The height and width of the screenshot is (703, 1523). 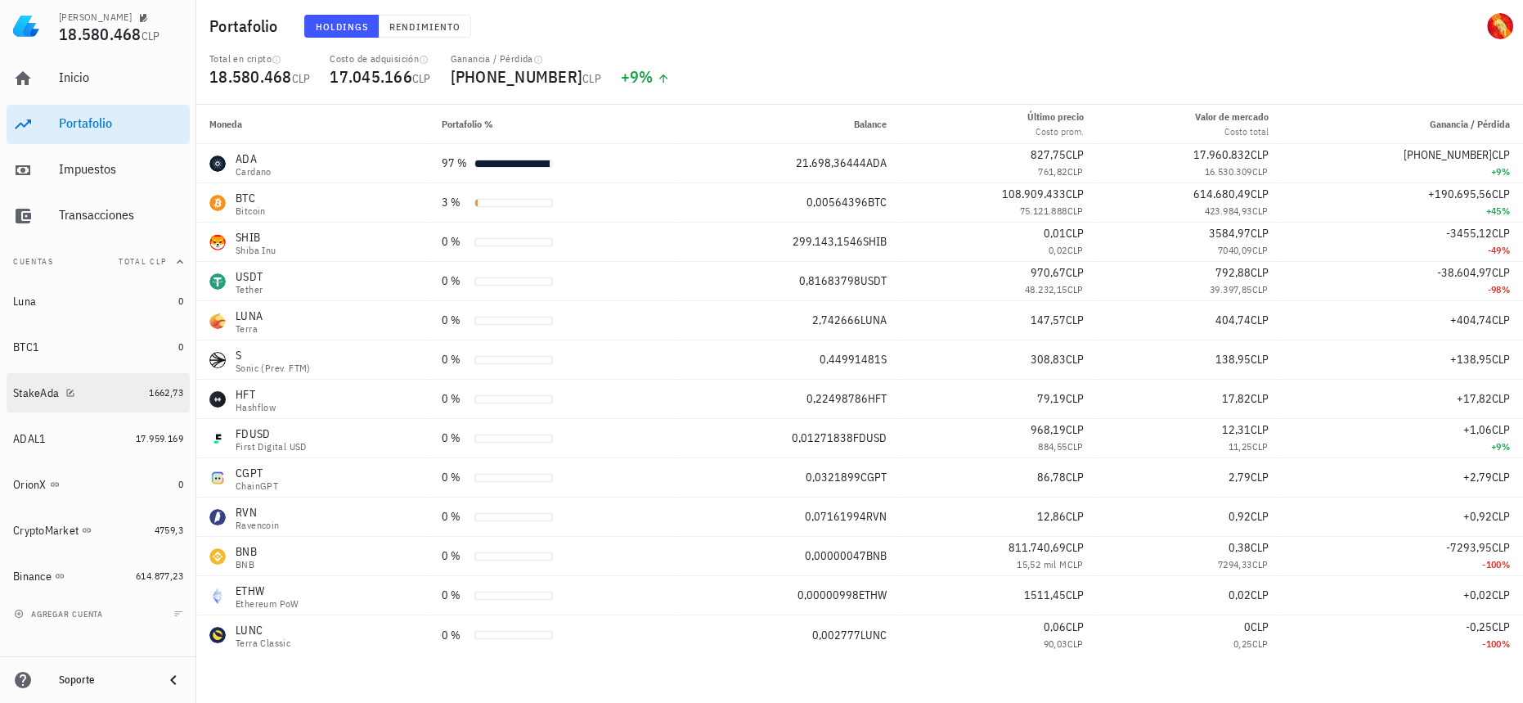 What do you see at coordinates (121, 123) in the screenshot?
I see `div: Portafolio` at bounding box center [121, 123].